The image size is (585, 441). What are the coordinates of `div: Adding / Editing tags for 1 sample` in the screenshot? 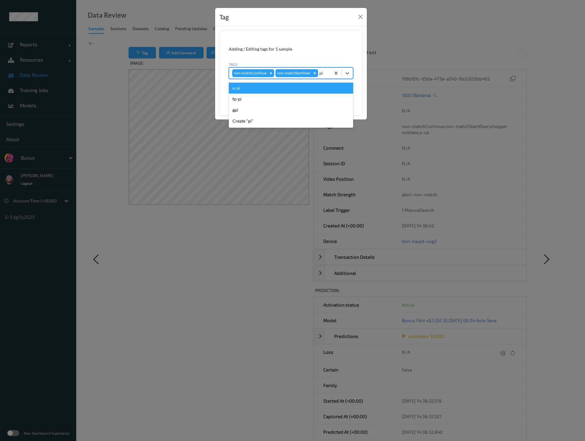 It's located at (291, 49).